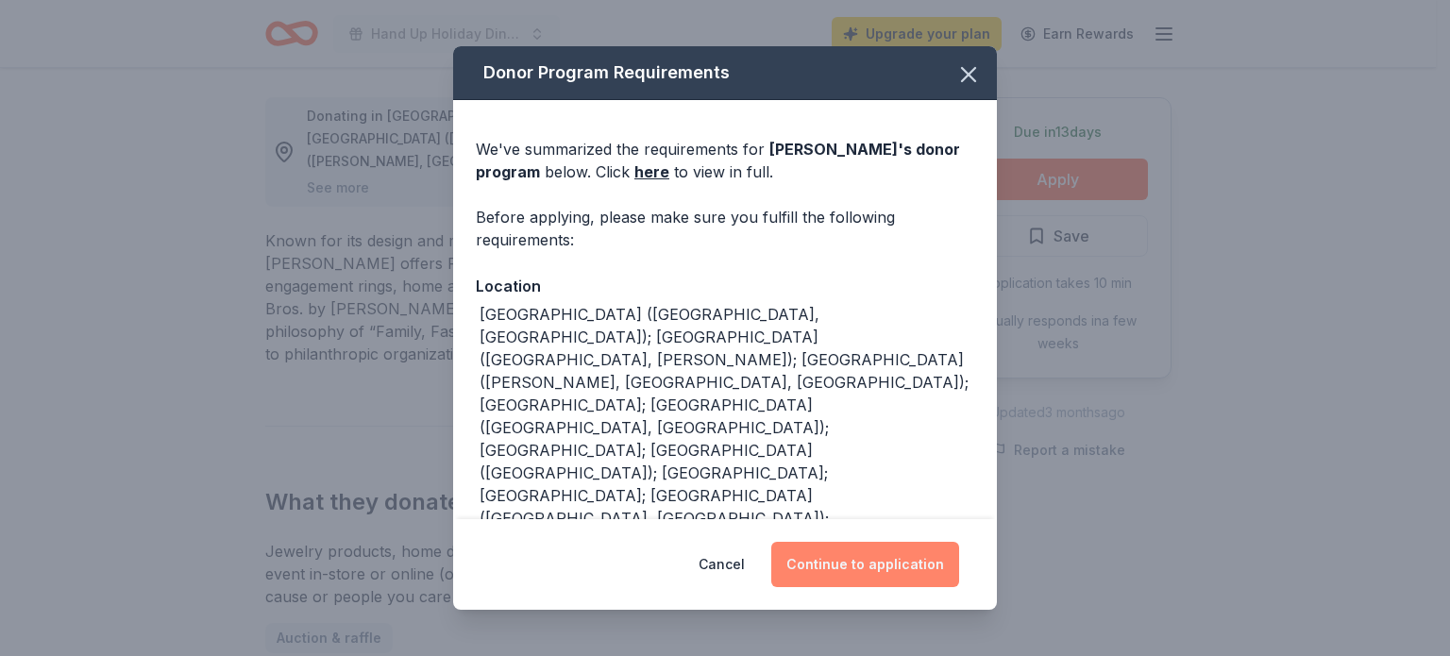 Image resolution: width=1450 pixels, height=656 pixels. What do you see at coordinates (865, 565) in the screenshot?
I see `button: Continue to application` at bounding box center [865, 565].